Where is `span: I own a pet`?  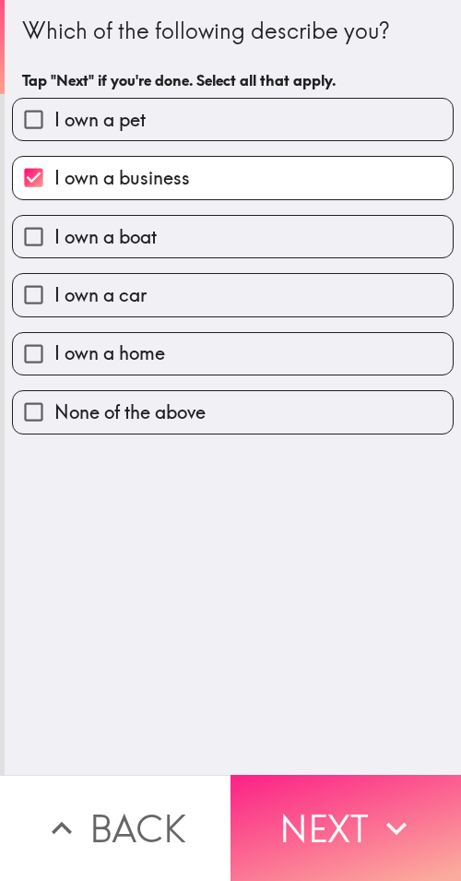 span: I own a pet is located at coordinates (100, 120).